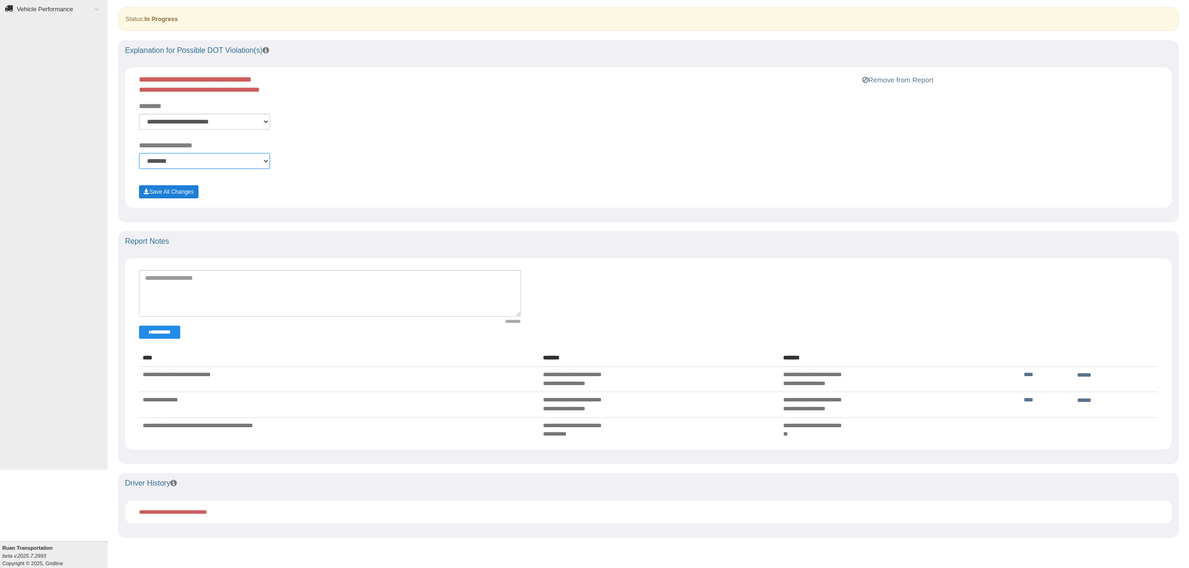 The image size is (1189, 568). What do you see at coordinates (28, 548) in the screenshot?
I see `b: Ruan Transportation` at bounding box center [28, 548].